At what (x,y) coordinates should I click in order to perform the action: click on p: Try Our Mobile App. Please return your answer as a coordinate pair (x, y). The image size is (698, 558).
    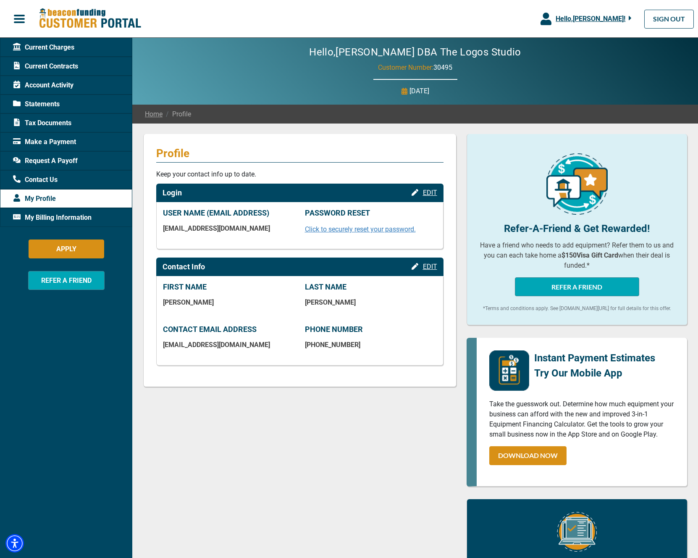
    Looking at the image, I should click on (594, 373).